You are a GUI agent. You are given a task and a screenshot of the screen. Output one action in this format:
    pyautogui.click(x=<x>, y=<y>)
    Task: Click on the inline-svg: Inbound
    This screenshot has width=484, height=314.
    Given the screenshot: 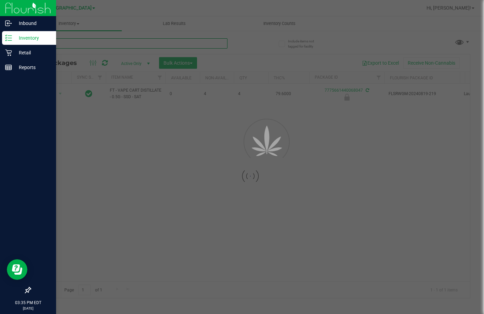 What is the action you would take?
    pyautogui.click(x=9, y=23)
    